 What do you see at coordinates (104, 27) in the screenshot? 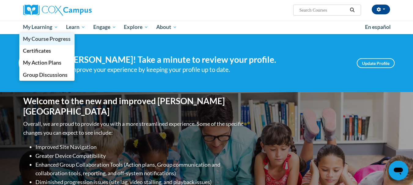
I see `span: Engage` at bounding box center [104, 27].